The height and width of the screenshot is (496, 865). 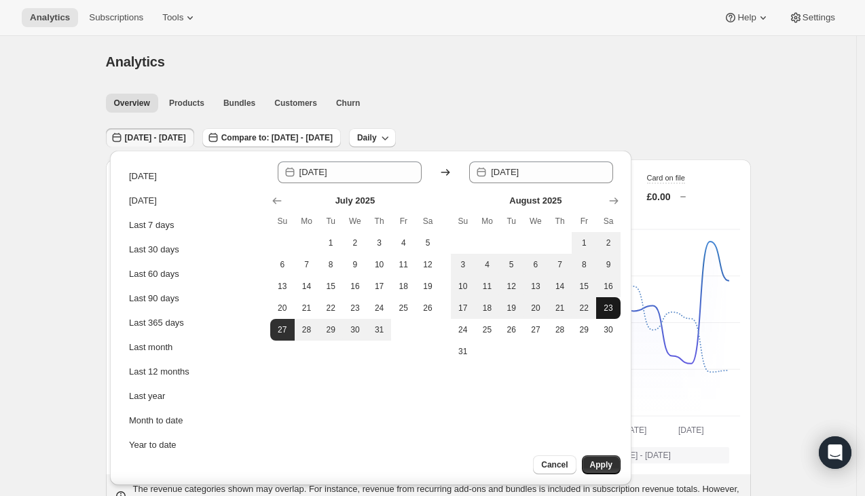 I want to click on button: Saturday July 19 2025, so click(x=428, y=286).